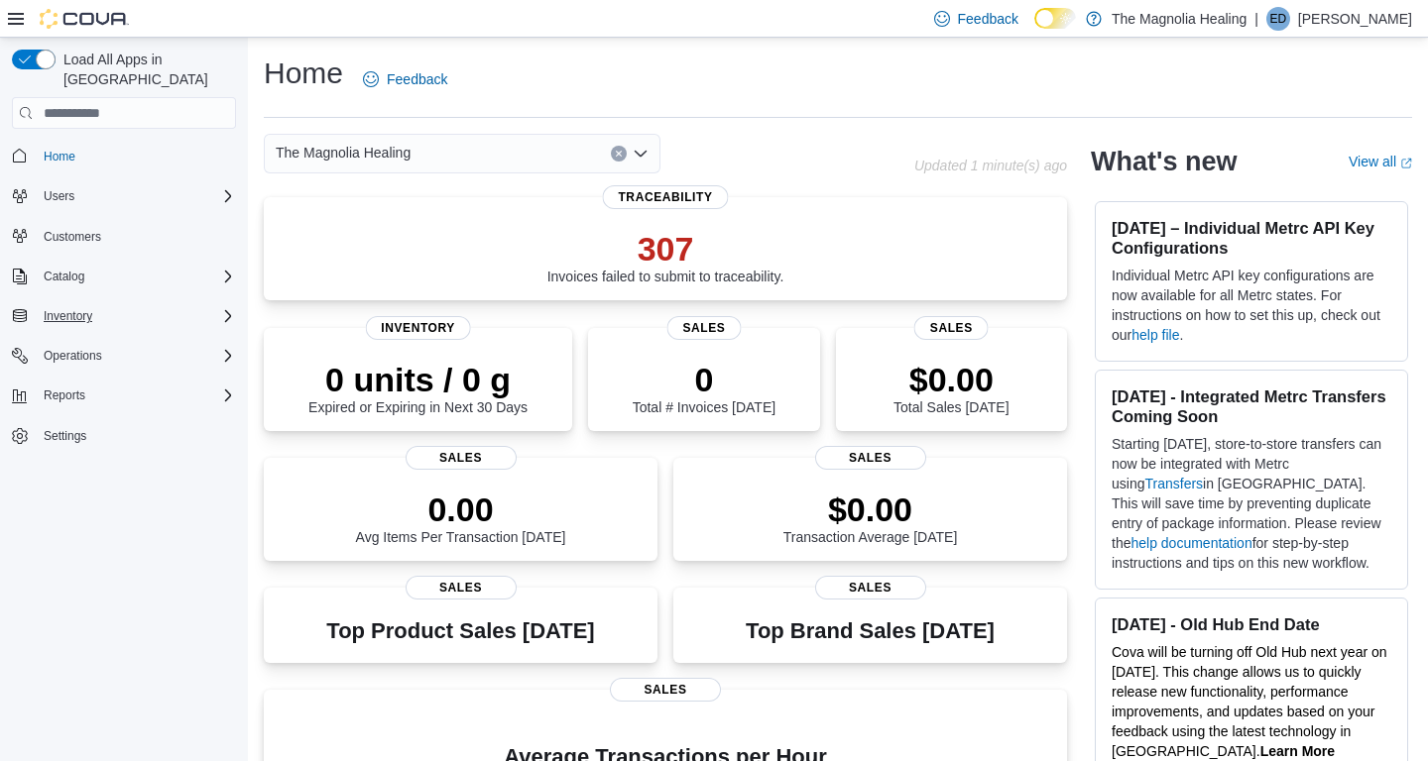  I want to click on button: Home, so click(124, 155).